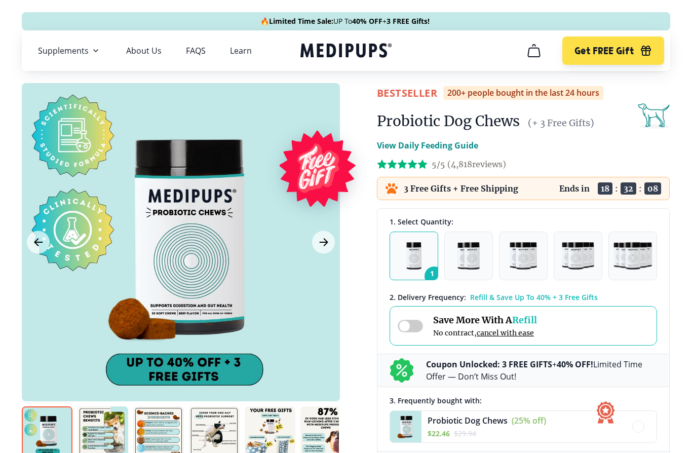 The height and width of the screenshot is (453, 692). Describe the element at coordinates (38, 242) in the screenshot. I see `button: Previous Image` at that location.